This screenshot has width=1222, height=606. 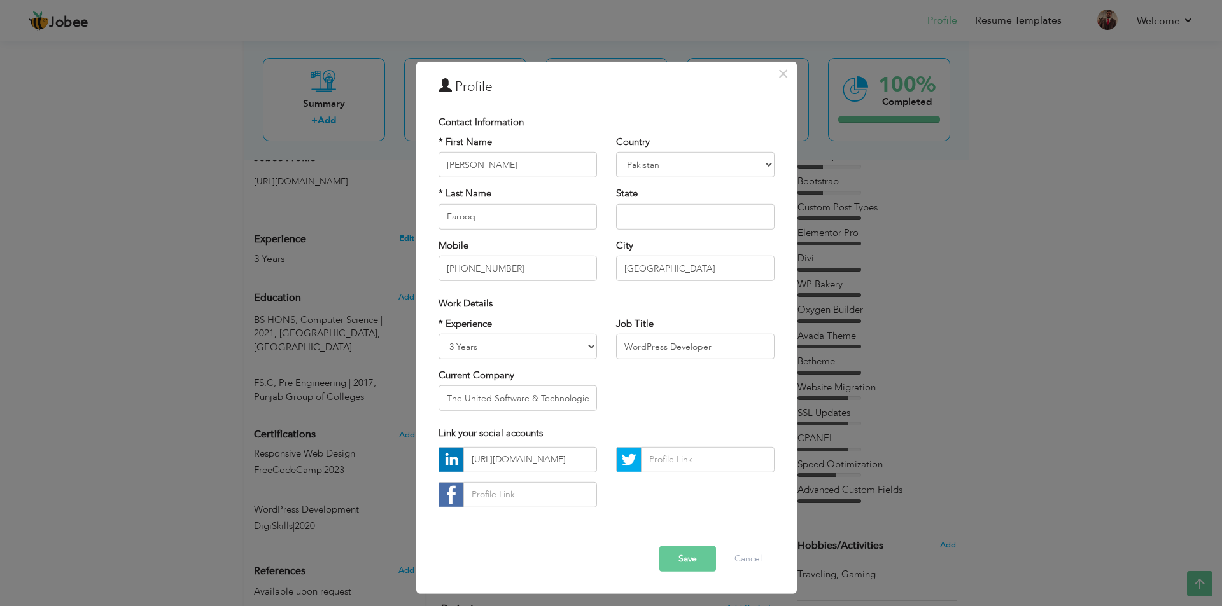 I want to click on label: * Last Name, so click(x=465, y=193).